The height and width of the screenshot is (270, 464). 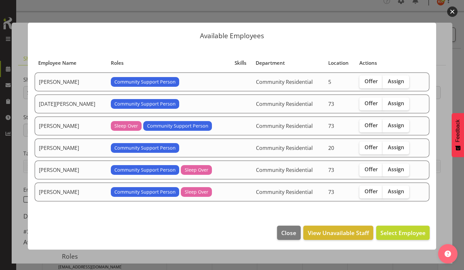 I want to click on div: Actions, so click(x=388, y=63).